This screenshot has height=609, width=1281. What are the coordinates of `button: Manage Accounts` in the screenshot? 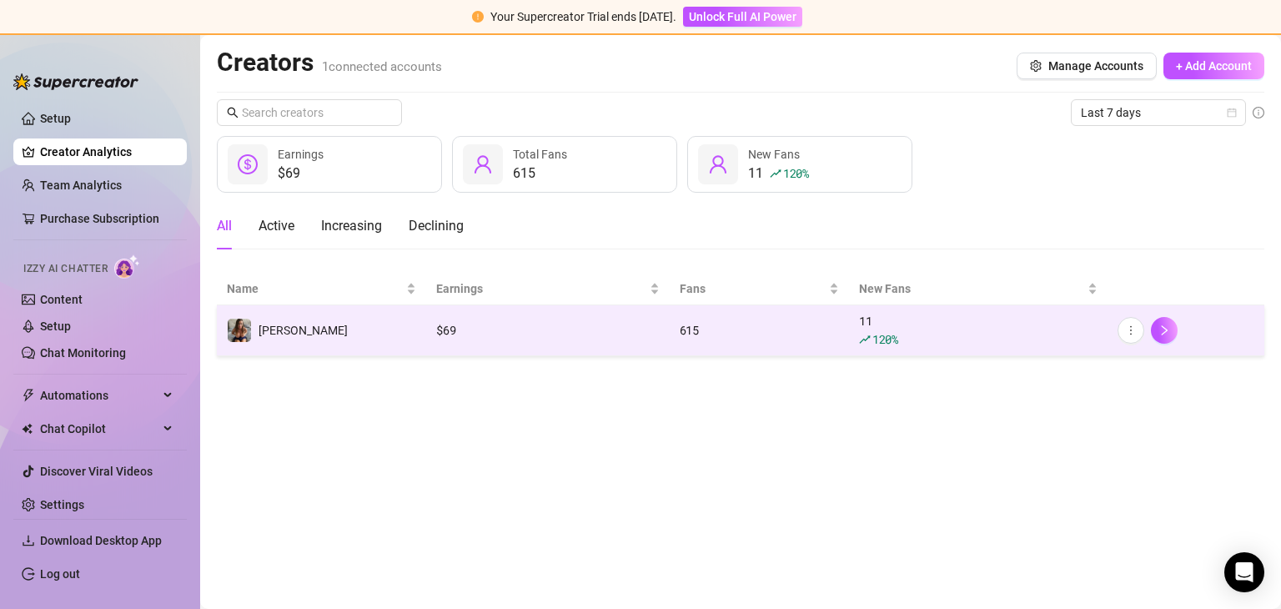 It's located at (1086, 66).